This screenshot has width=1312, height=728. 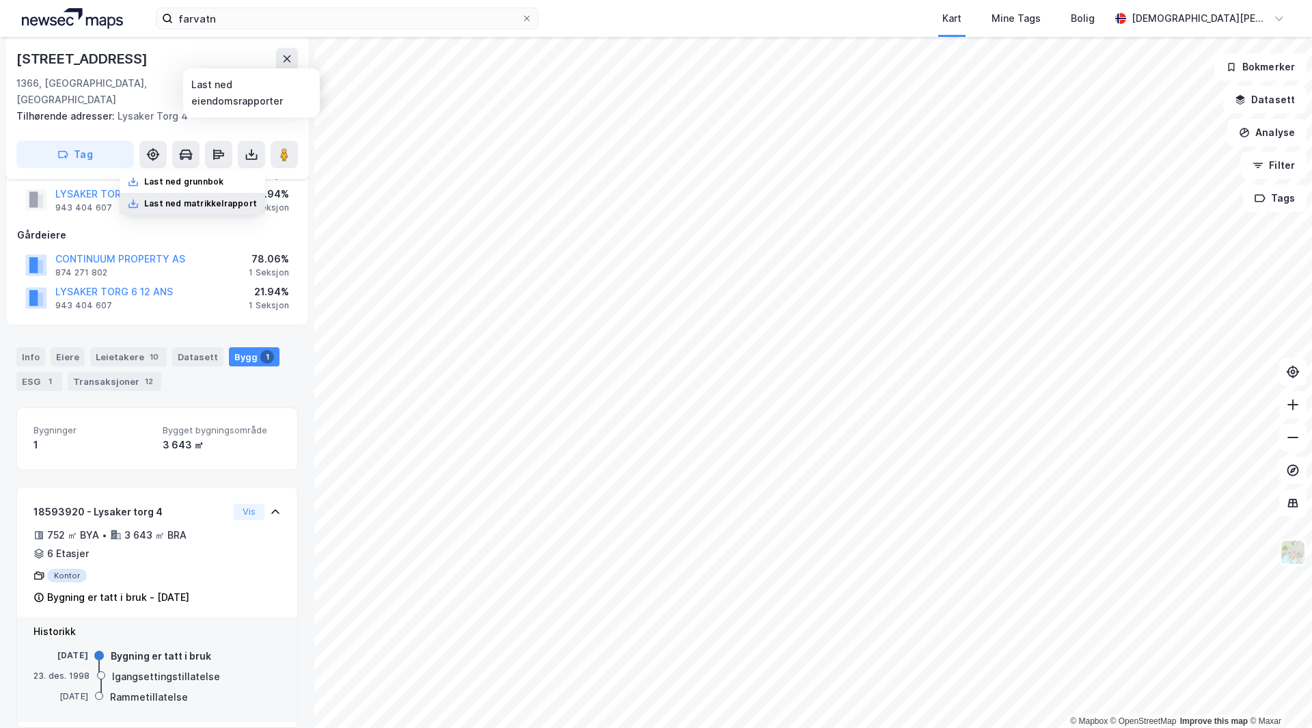 What do you see at coordinates (131, 512) in the screenshot?
I see `div: 18593920 - Lysaker torg 4` at bounding box center [131, 512].